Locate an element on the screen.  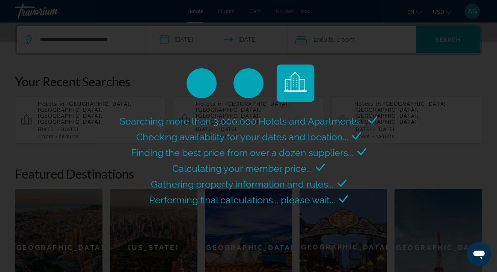
span: Gathering property information and rules... is located at coordinates (242, 184).